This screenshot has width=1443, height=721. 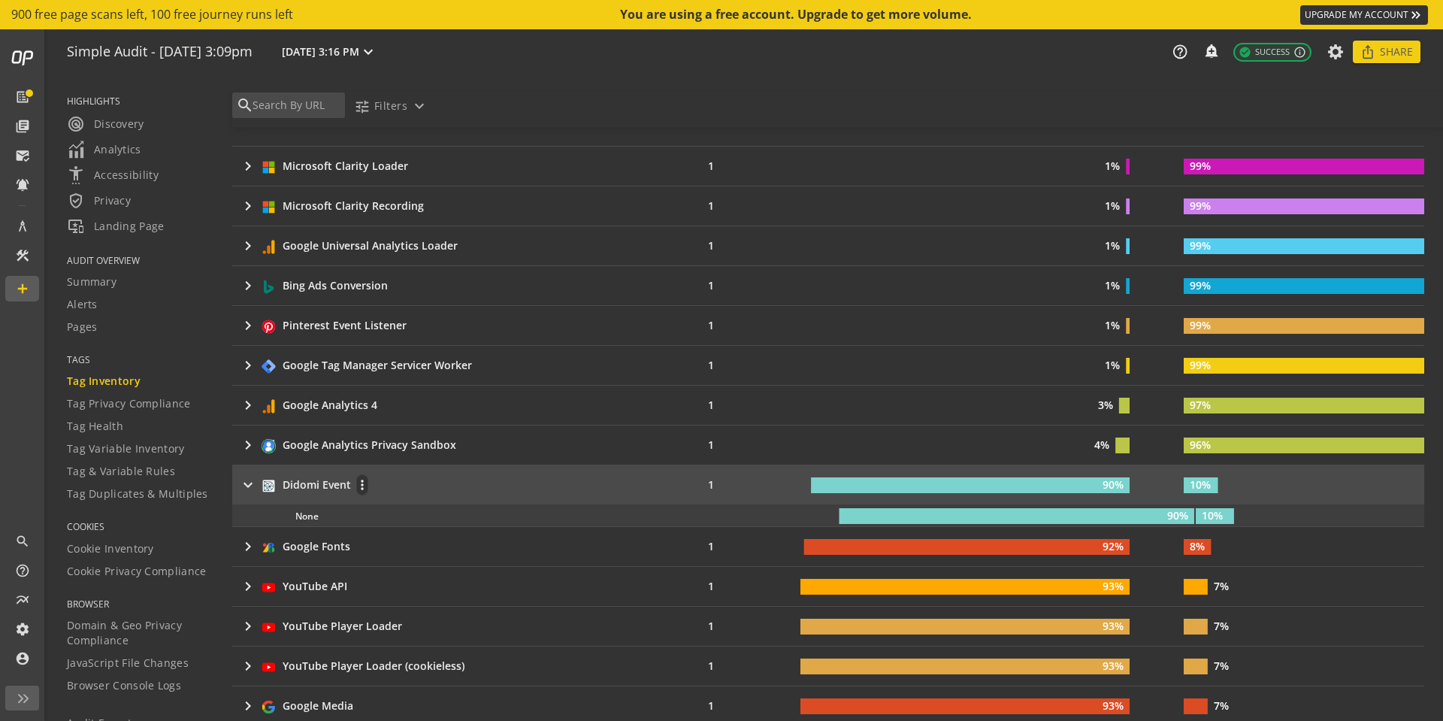 What do you see at coordinates (76, 175) in the screenshot?
I see `mat-icon: settings_accessibility` at bounding box center [76, 175].